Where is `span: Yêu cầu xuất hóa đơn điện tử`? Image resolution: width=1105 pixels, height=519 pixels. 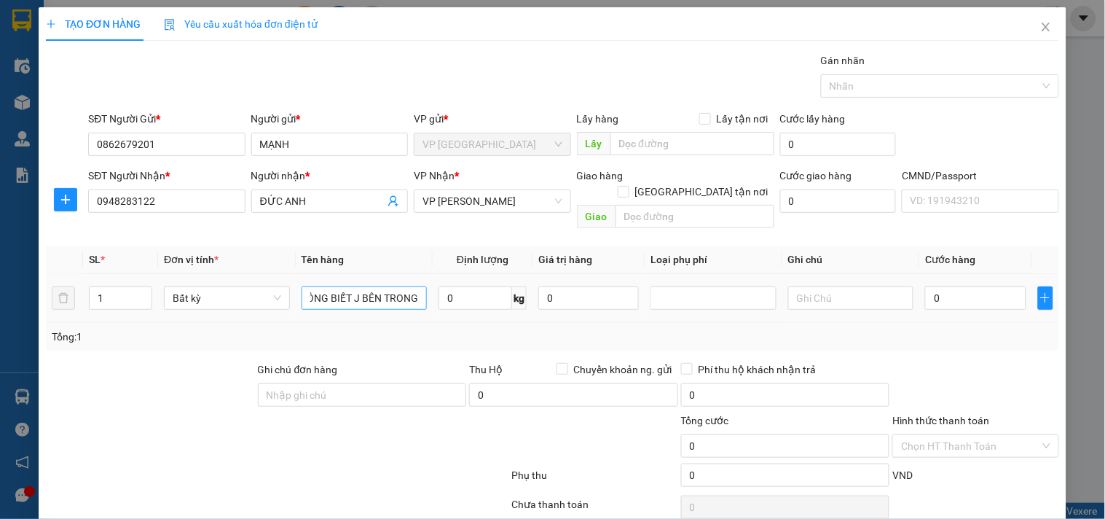
span: Yêu cầu xuất hóa đơn điện tử is located at coordinates (240, 24).